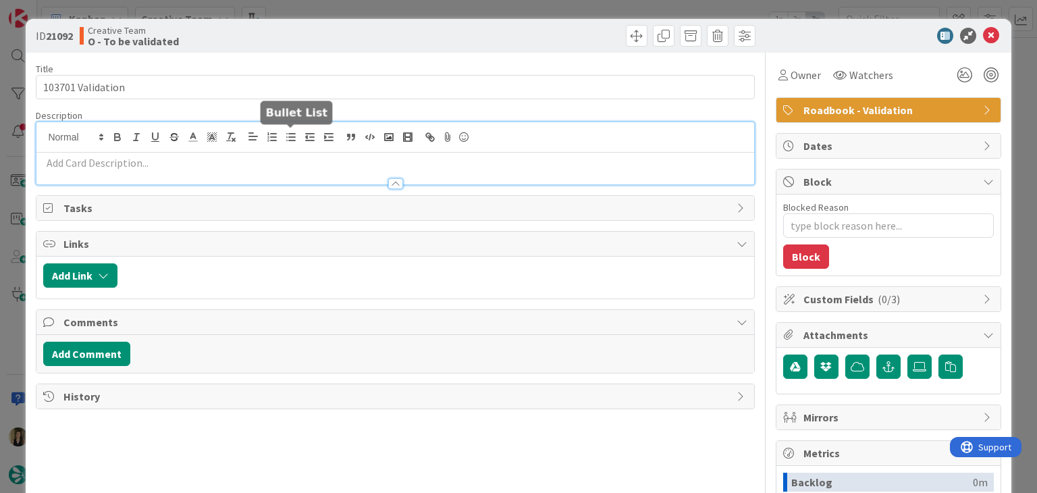  What do you see at coordinates (882, 482) in the screenshot?
I see `div: Backlog` at bounding box center [882, 482].